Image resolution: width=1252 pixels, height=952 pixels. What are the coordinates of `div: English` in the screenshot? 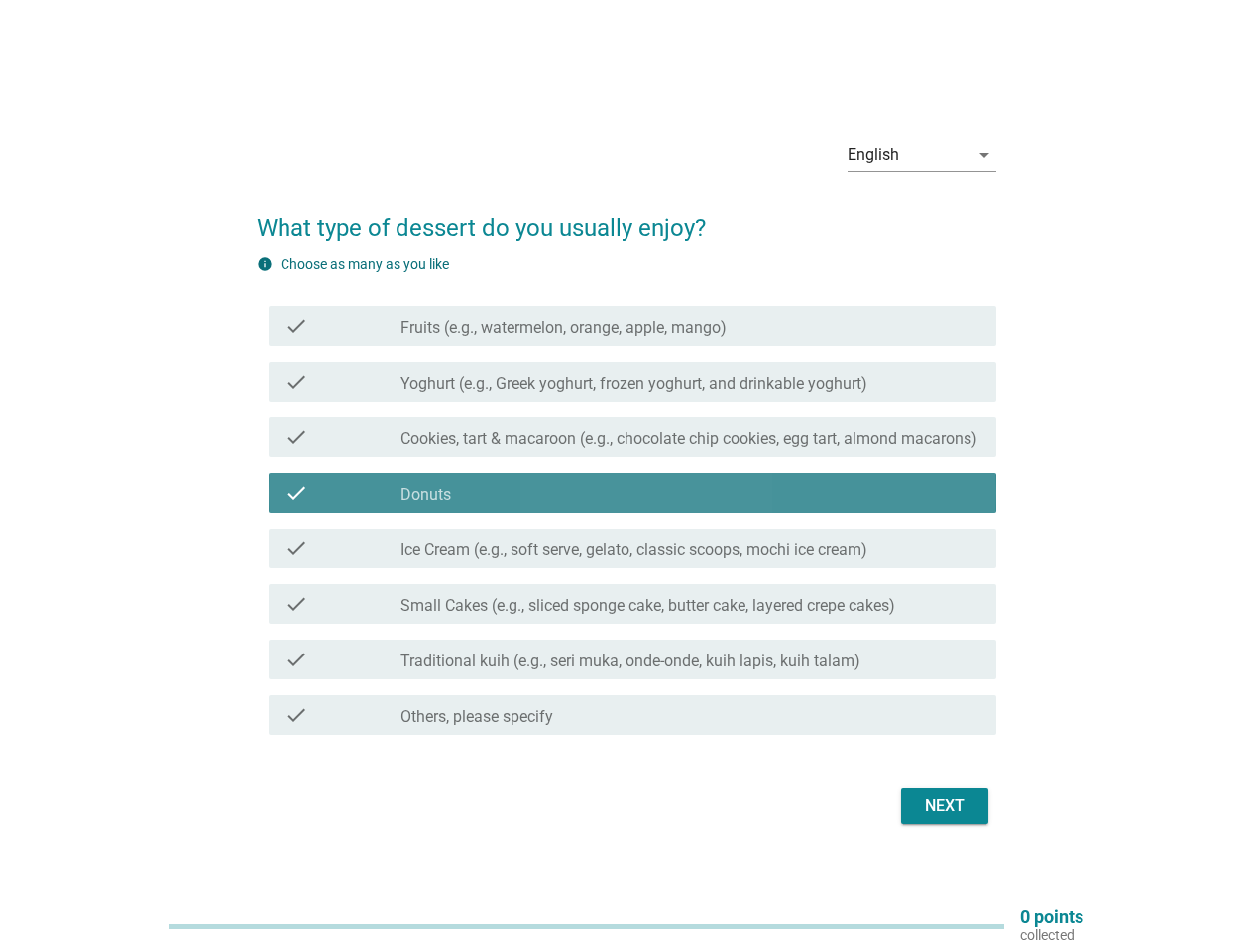 It's located at (873, 155).